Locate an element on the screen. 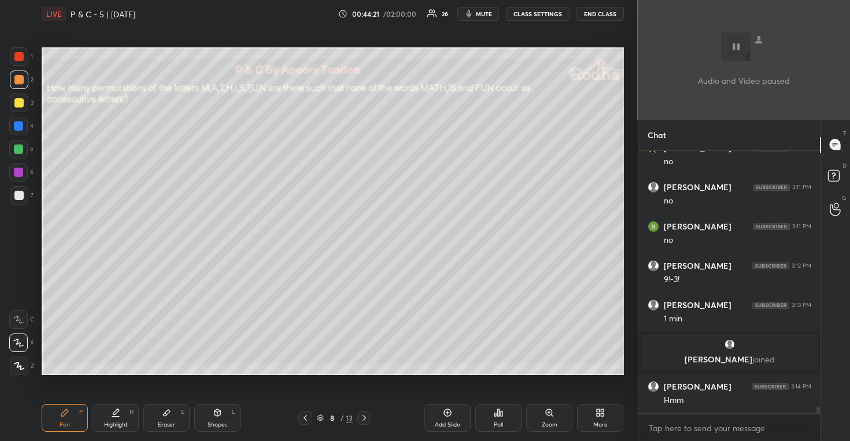  div: Eraser is located at coordinates (166, 425).